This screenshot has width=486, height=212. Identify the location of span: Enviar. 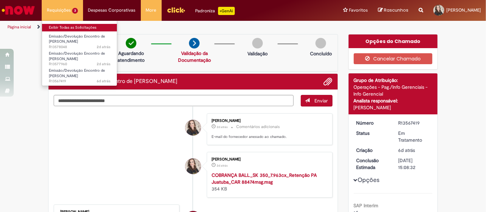
(322, 101).